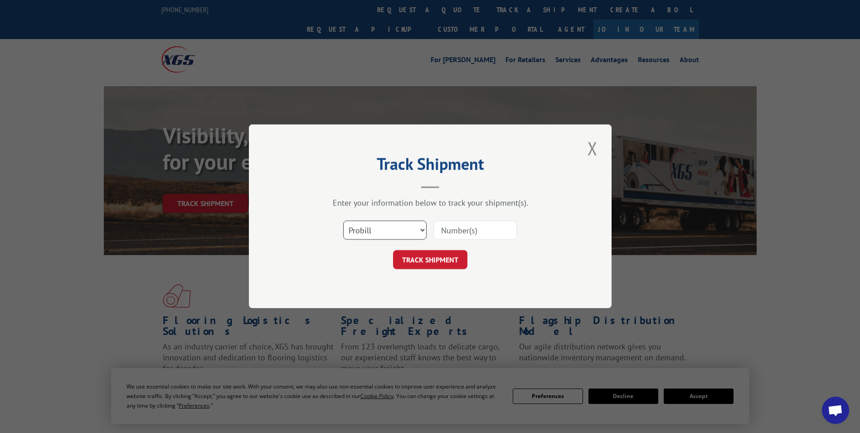 This screenshot has width=860, height=433. Describe the element at coordinates (430, 166) in the screenshot. I see `h2: Track Shipment` at that location.